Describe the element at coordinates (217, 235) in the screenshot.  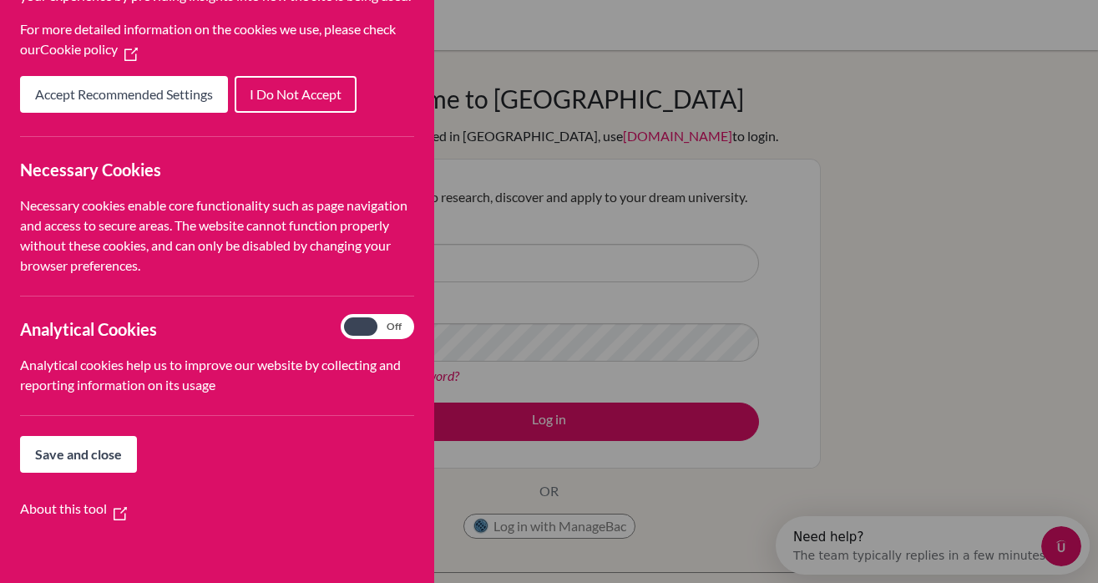
I see `p: Necessary cookies enable core functionality such as page navigation and access to secure areas. T...` at that location.